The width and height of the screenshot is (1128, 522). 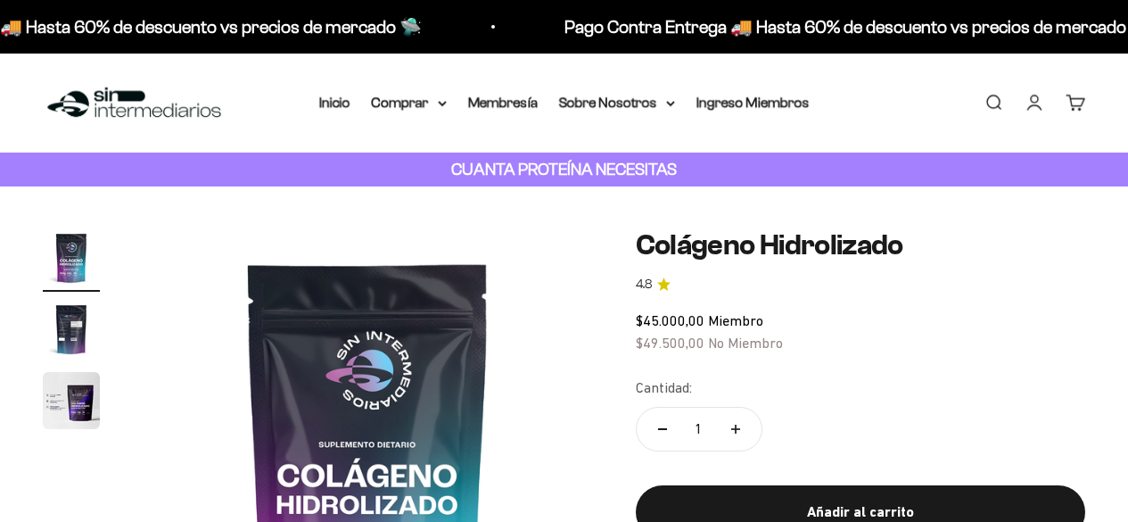 I want to click on button: Ir al artículo 2, so click(x=71, y=332).